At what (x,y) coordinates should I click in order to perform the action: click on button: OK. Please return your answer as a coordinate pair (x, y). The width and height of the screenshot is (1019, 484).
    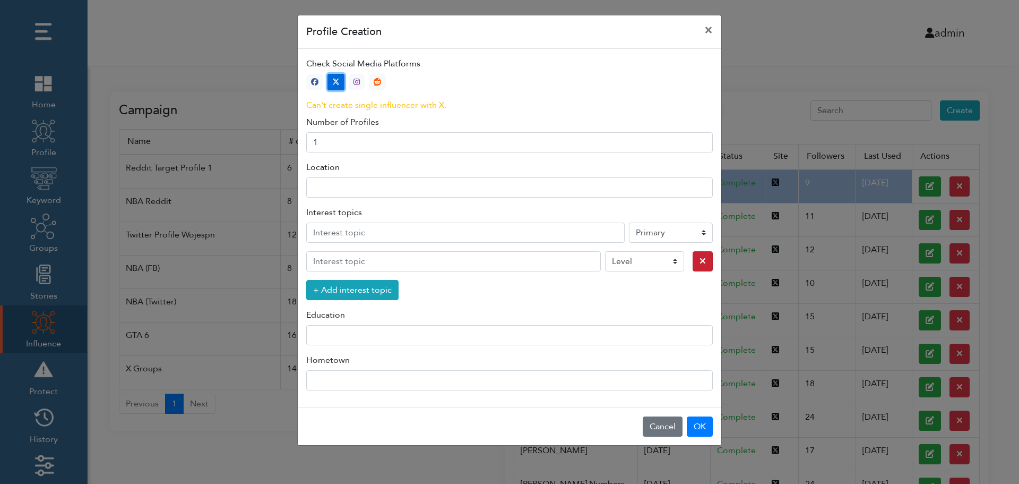
    Looking at the image, I should click on (700, 426).